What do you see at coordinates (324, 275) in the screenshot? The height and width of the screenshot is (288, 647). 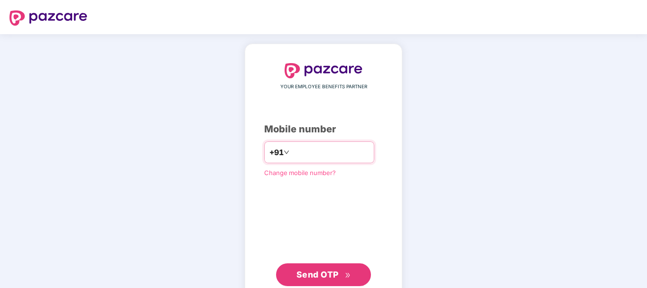 I see `button: Send OTPdouble-right` at bounding box center [324, 275].